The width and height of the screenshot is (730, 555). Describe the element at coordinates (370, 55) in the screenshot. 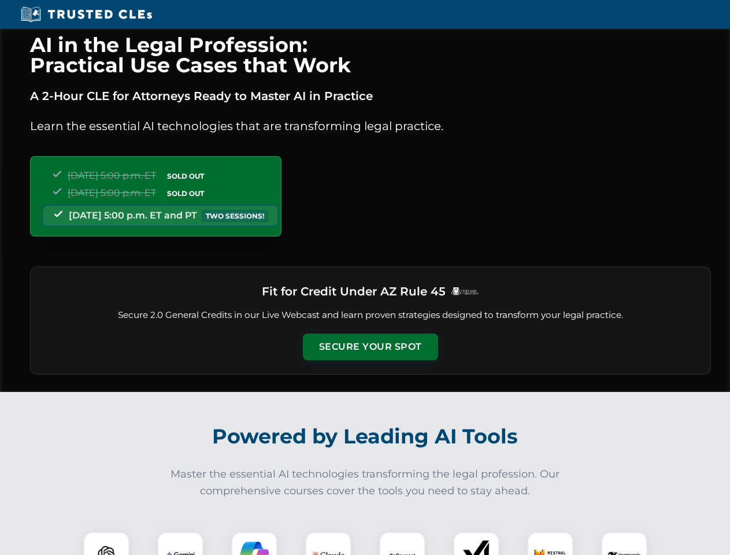

I see `h1: AI in the Legal Profession: Practical Use Cases that Work` at that location.